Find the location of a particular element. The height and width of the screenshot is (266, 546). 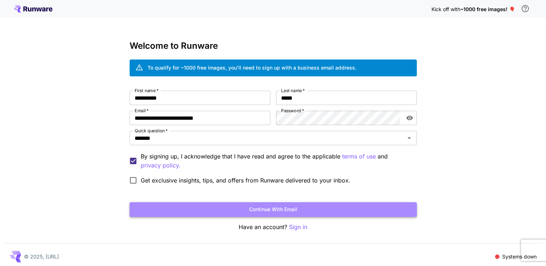

p: terms of use is located at coordinates (359, 156).